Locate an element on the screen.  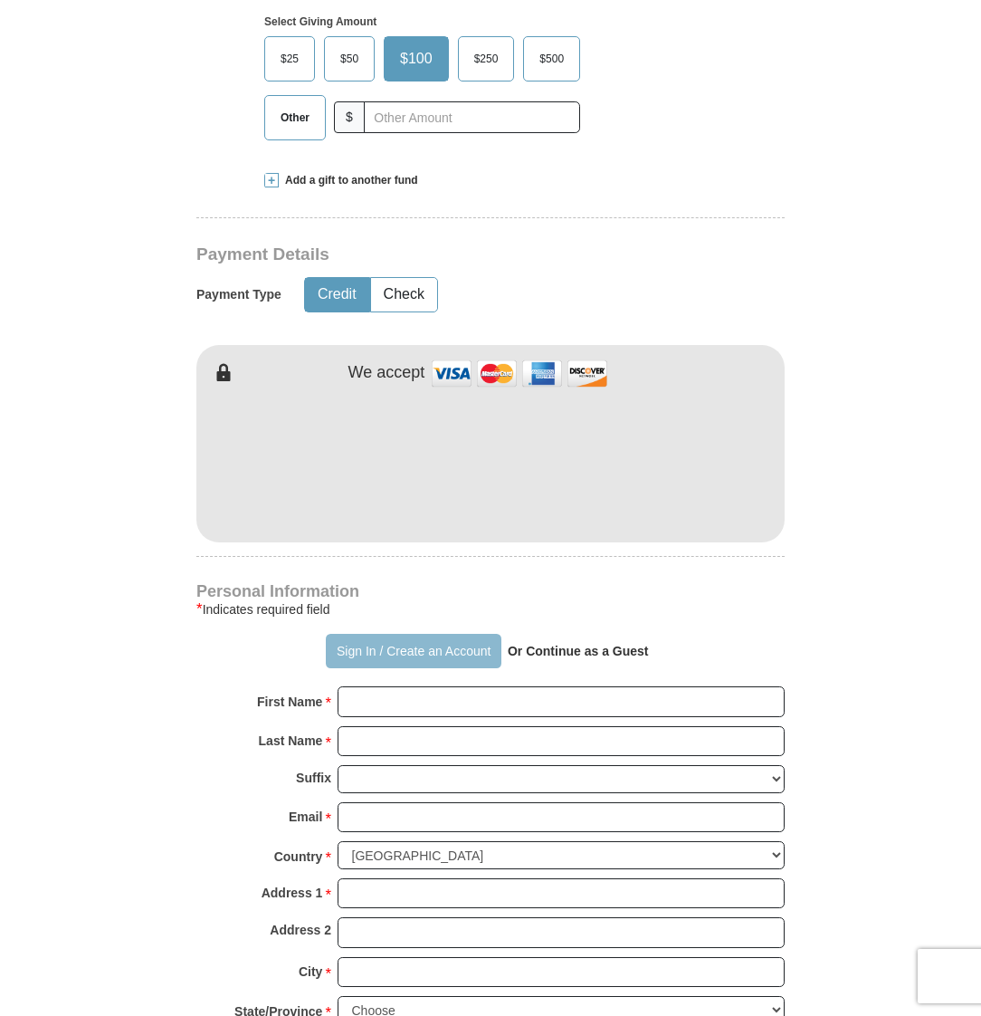
h4: Personal Information is located at coordinates (491, 591).